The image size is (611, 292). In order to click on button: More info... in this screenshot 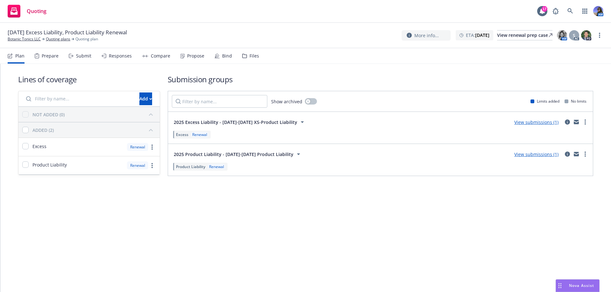, I will do `click(426, 35)`.